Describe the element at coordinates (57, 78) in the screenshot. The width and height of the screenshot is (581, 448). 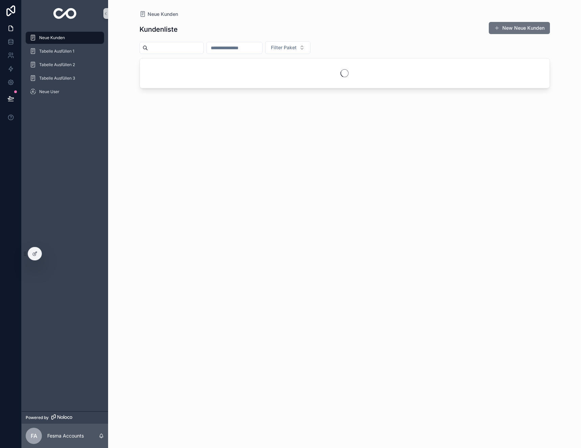
I see `span: Tabelle Ausfüllen 3` at that location.